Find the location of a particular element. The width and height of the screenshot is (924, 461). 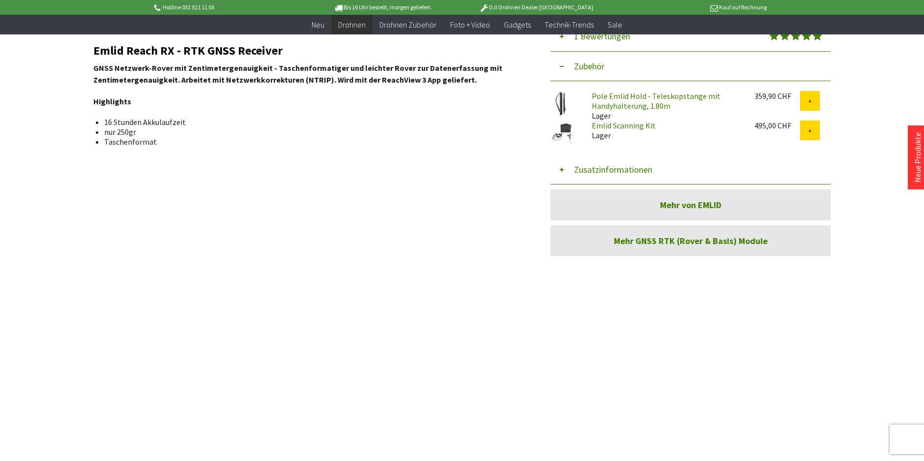

span: Drohnen is located at coordinates (352, 25).